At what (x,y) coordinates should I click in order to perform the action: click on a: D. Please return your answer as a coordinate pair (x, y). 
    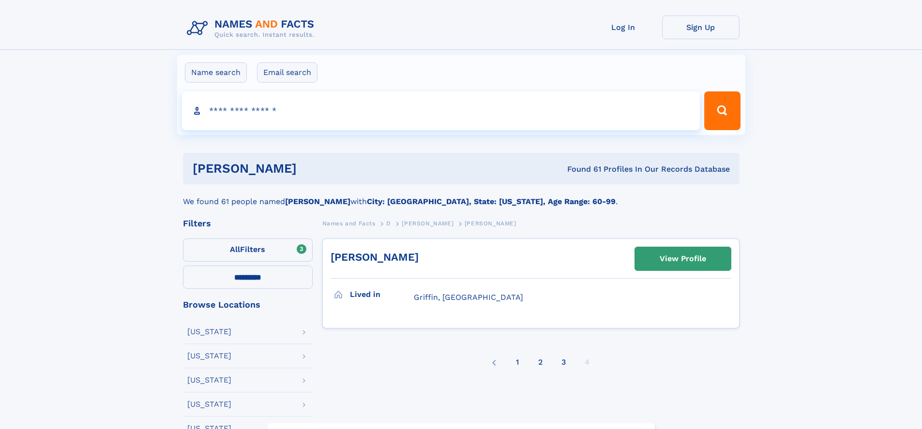
    Looking at the image, I should click on (389, 223).